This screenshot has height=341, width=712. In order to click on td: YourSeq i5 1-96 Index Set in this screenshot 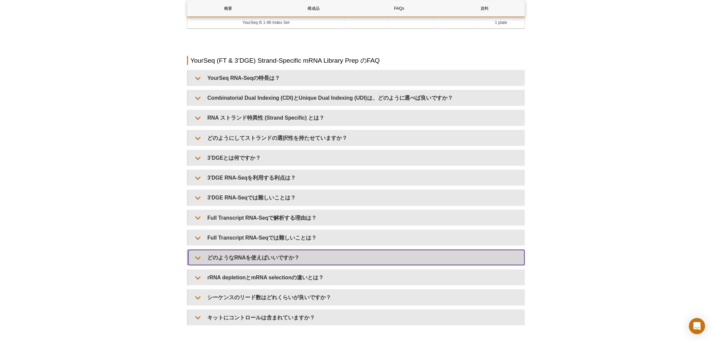, I will do `click(266, 23)`.